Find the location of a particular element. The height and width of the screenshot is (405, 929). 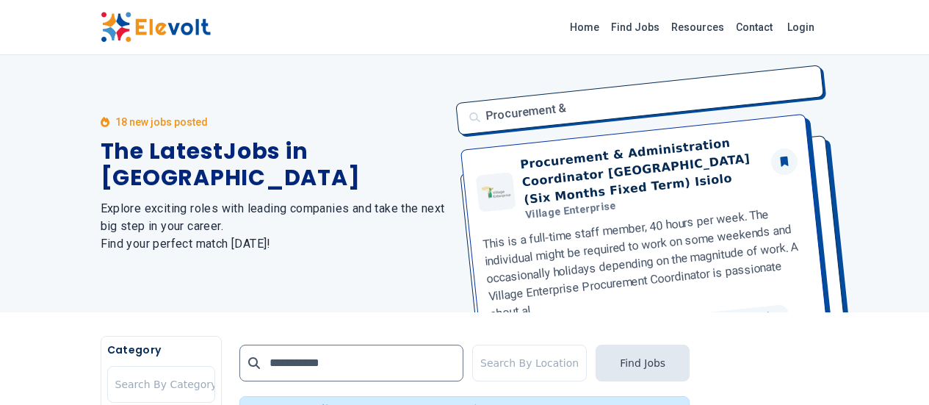

h2: Explore exciting roles with leading companies and take the next big step in your career. Find you... is located at coordinates (274, 226).